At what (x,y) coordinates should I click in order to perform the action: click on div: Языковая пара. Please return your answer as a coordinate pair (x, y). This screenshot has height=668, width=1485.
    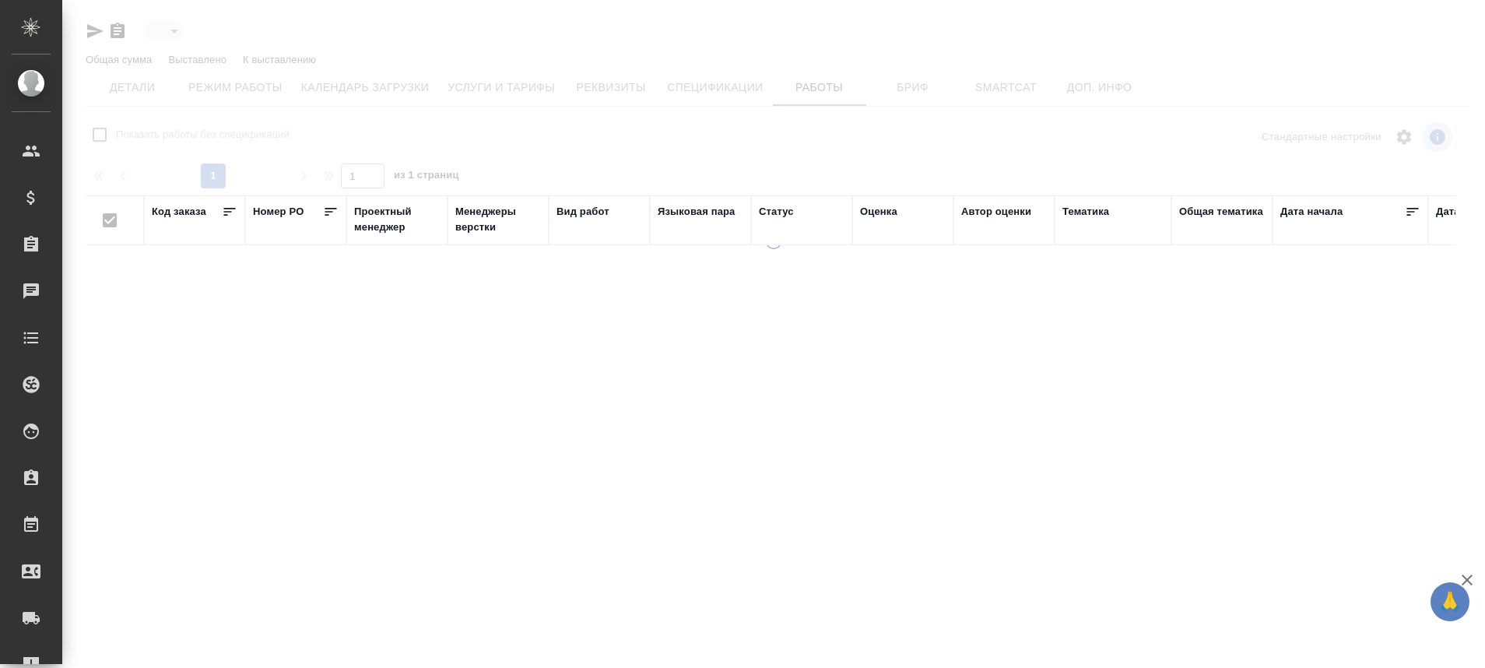
    Looking at the image, I should click on (697, 212).